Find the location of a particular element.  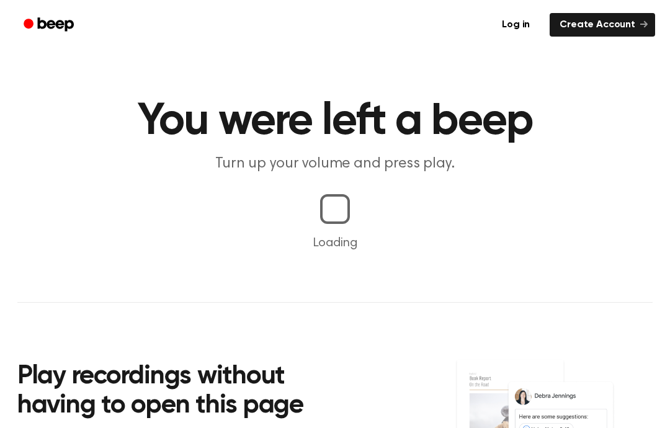

p: Turn up your volume and press play. is located at coordinates (335, 164).